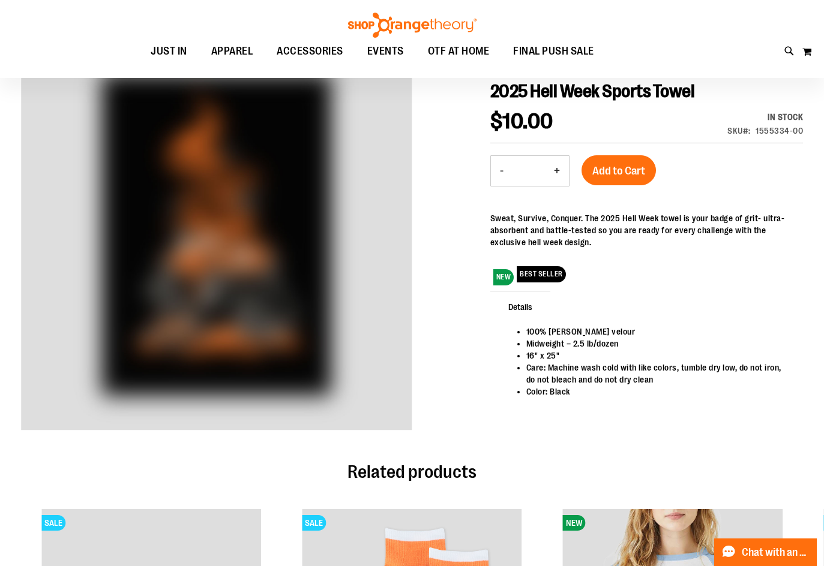  Describe the element at coordinates (412, 472) in the screenshot. I see `span: Related products` at that location.